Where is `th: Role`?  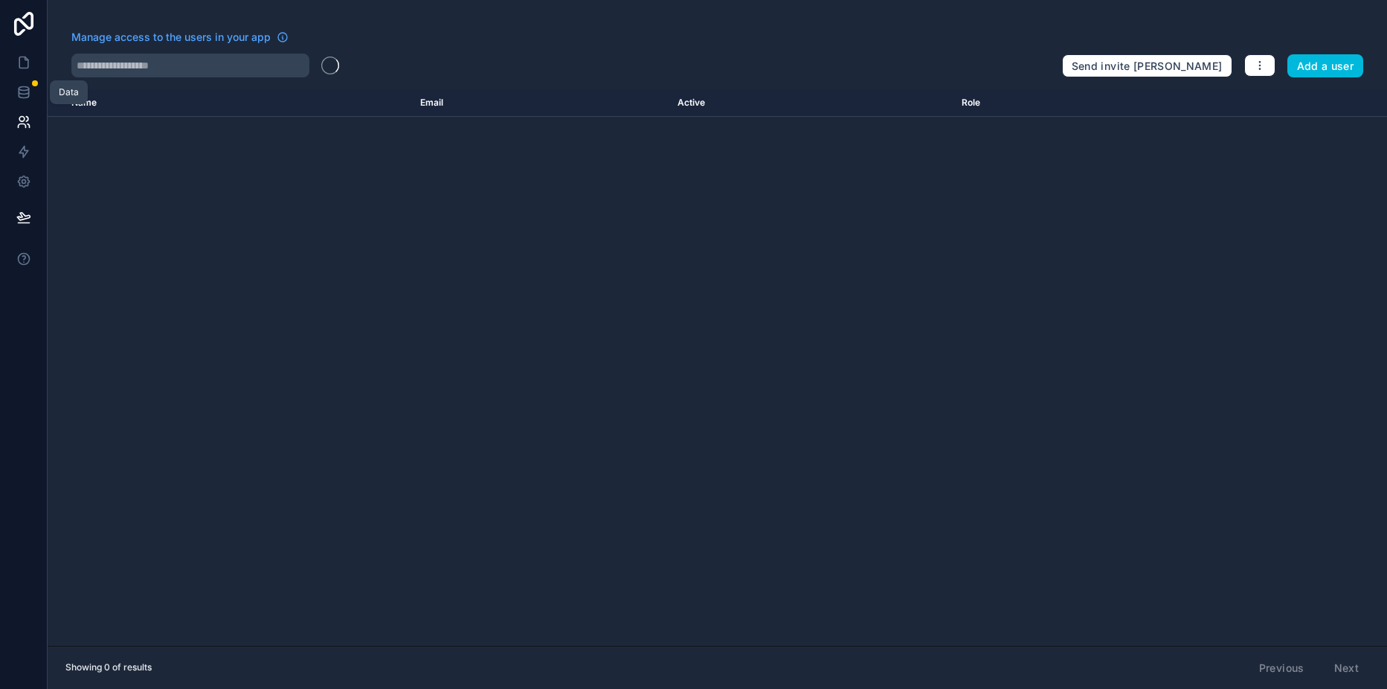
th: Role is located at coordinates (1067, 103).